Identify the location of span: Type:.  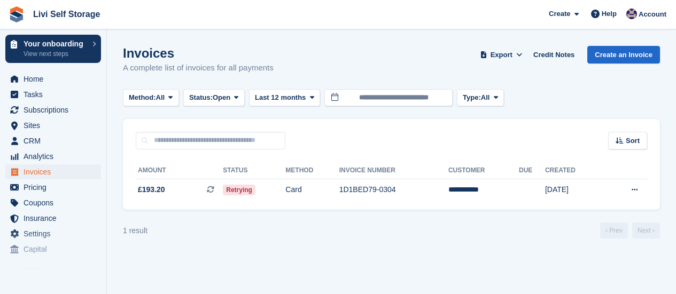
(472, 98).